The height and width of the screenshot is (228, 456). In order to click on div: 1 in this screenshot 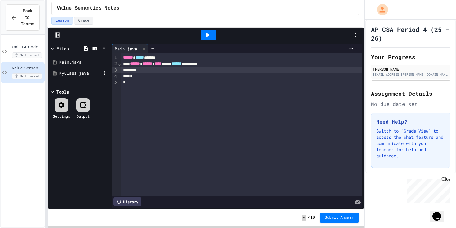, I will do `click(115, 58)`.